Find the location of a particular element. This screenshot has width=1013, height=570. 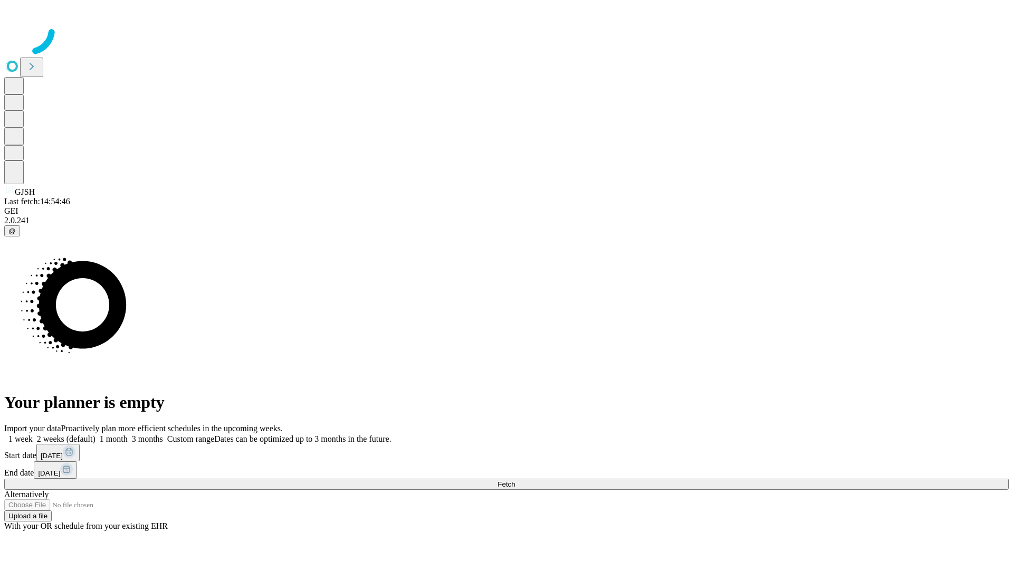

span: 3 months is located at coordinates (147, 438).